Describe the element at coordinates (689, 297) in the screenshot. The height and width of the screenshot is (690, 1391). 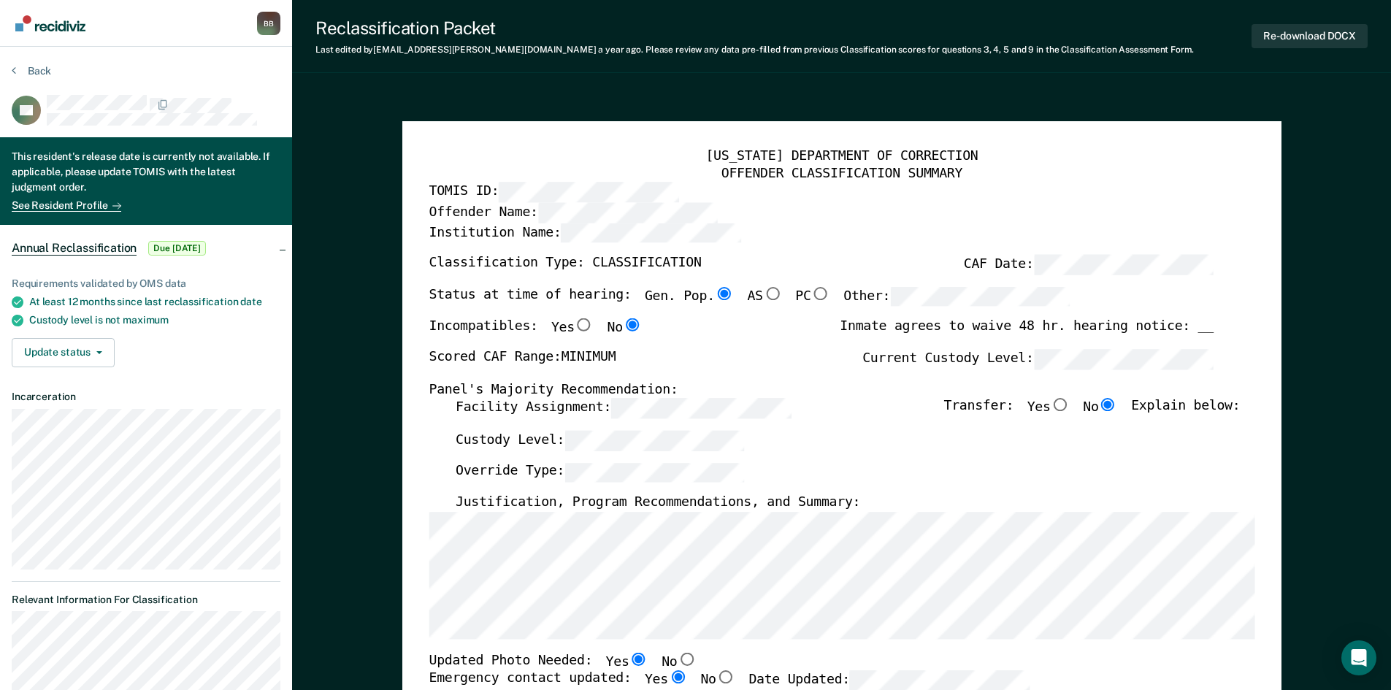
I see `label: Gen. Pop.` at that location.